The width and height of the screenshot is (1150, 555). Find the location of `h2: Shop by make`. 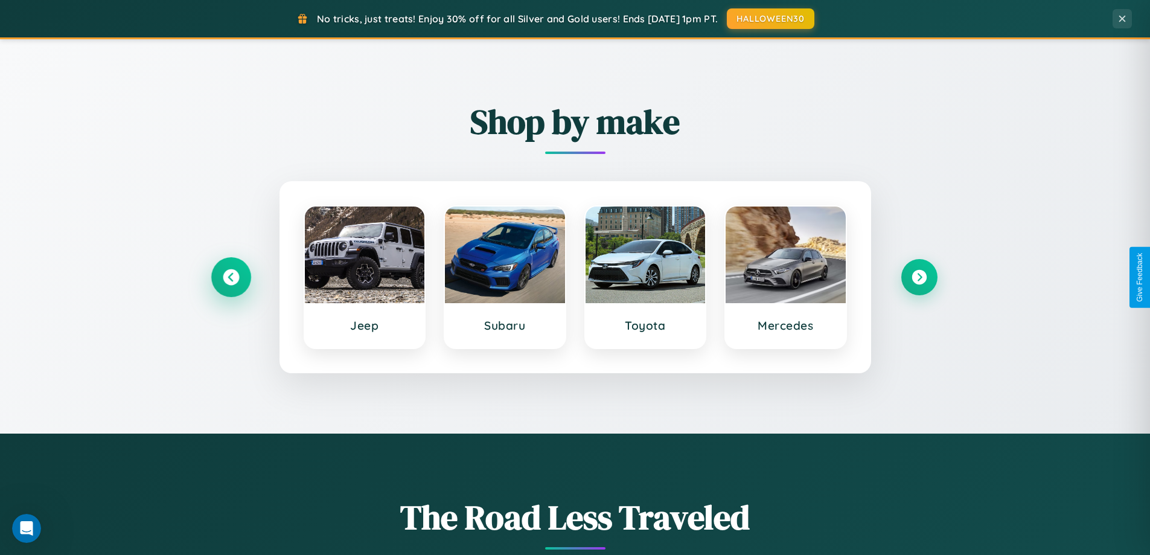

h2: Shop by make is located at coordinates (575, 121).